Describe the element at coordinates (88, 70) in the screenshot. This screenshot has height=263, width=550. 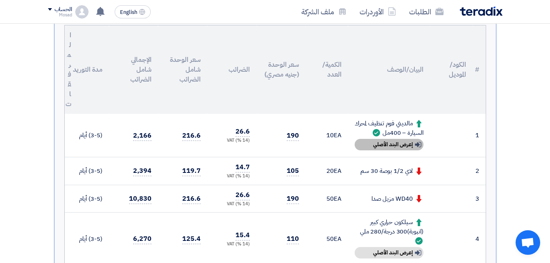
I see `th: مدة التوريد` at that location.